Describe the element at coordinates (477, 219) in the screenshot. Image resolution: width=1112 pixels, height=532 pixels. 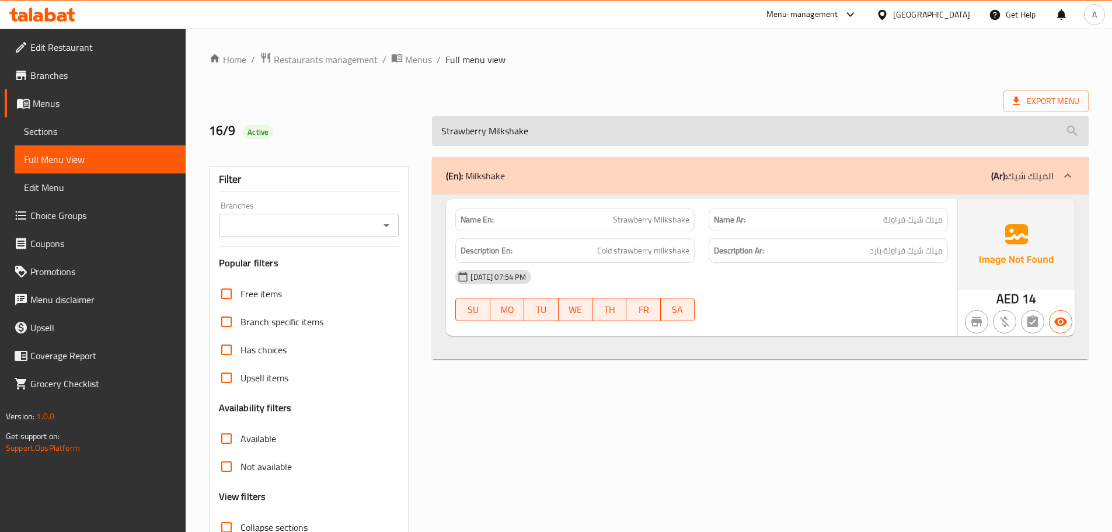
I see `strong: Name En:` at that location.